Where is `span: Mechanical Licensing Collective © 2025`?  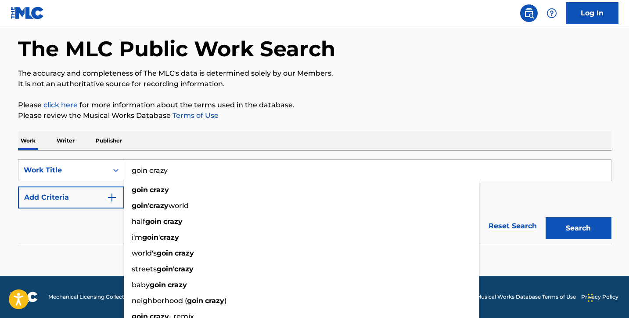
span: Mechanical Licensing Collective © 2025 is located at coordinates (99, 297).